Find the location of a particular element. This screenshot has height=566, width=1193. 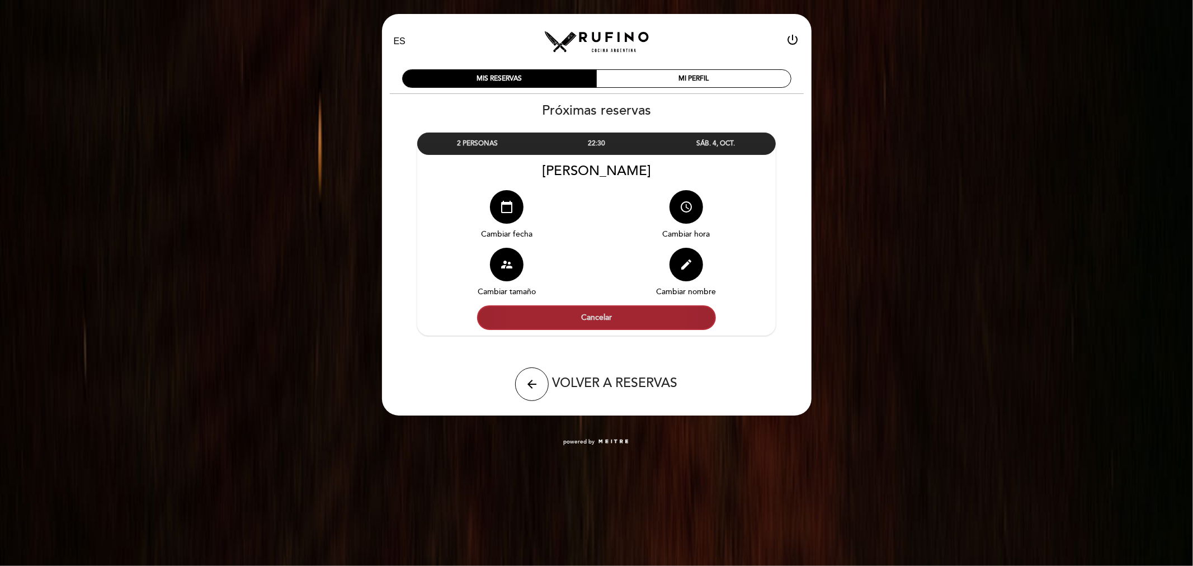

i: supervisor_account is located at coordinates (507, 265).